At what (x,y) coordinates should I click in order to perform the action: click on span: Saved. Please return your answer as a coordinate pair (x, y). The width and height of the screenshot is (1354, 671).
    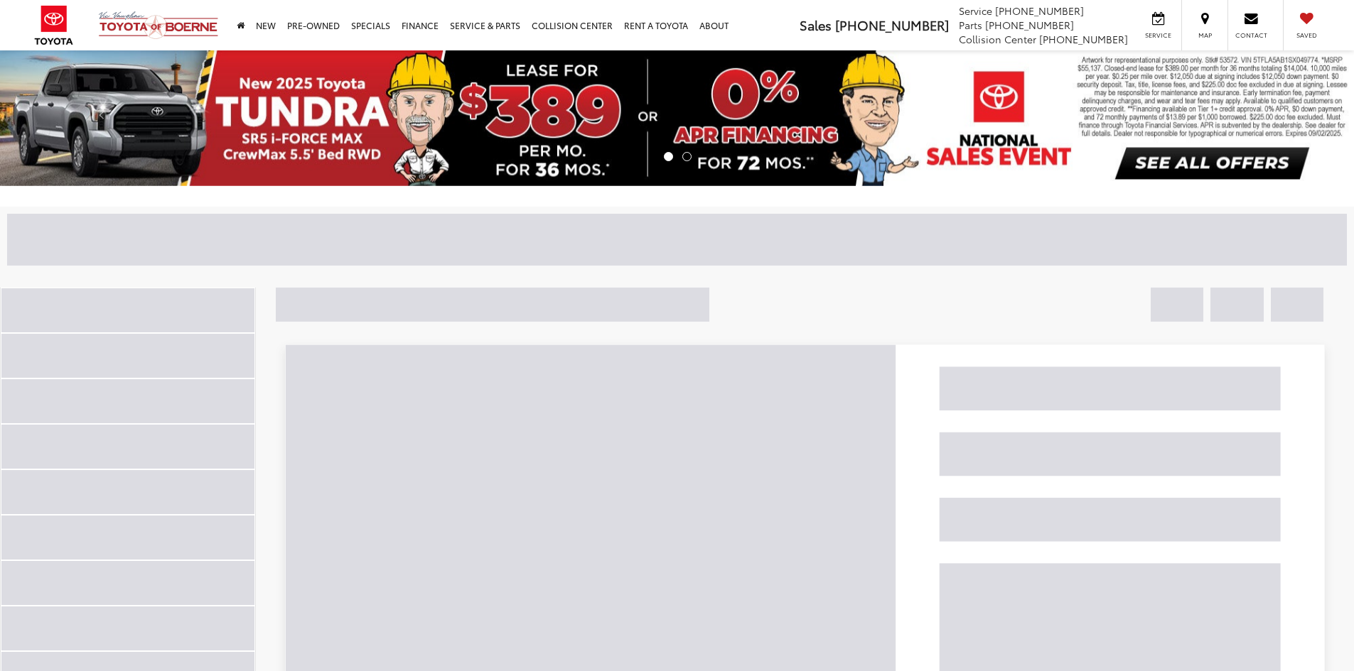
    Looking at the image, I should click on (1306, 35).